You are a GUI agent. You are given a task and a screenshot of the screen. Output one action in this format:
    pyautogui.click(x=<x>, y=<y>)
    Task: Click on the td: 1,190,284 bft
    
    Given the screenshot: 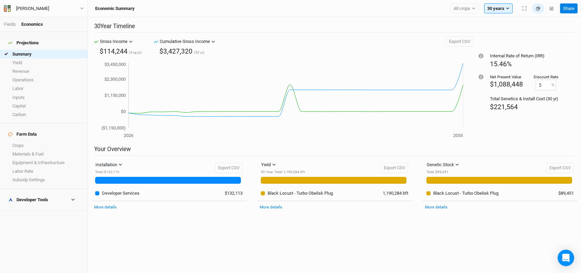 What is the action you would take?
    pyautogui.click(x=395, y=193)
    